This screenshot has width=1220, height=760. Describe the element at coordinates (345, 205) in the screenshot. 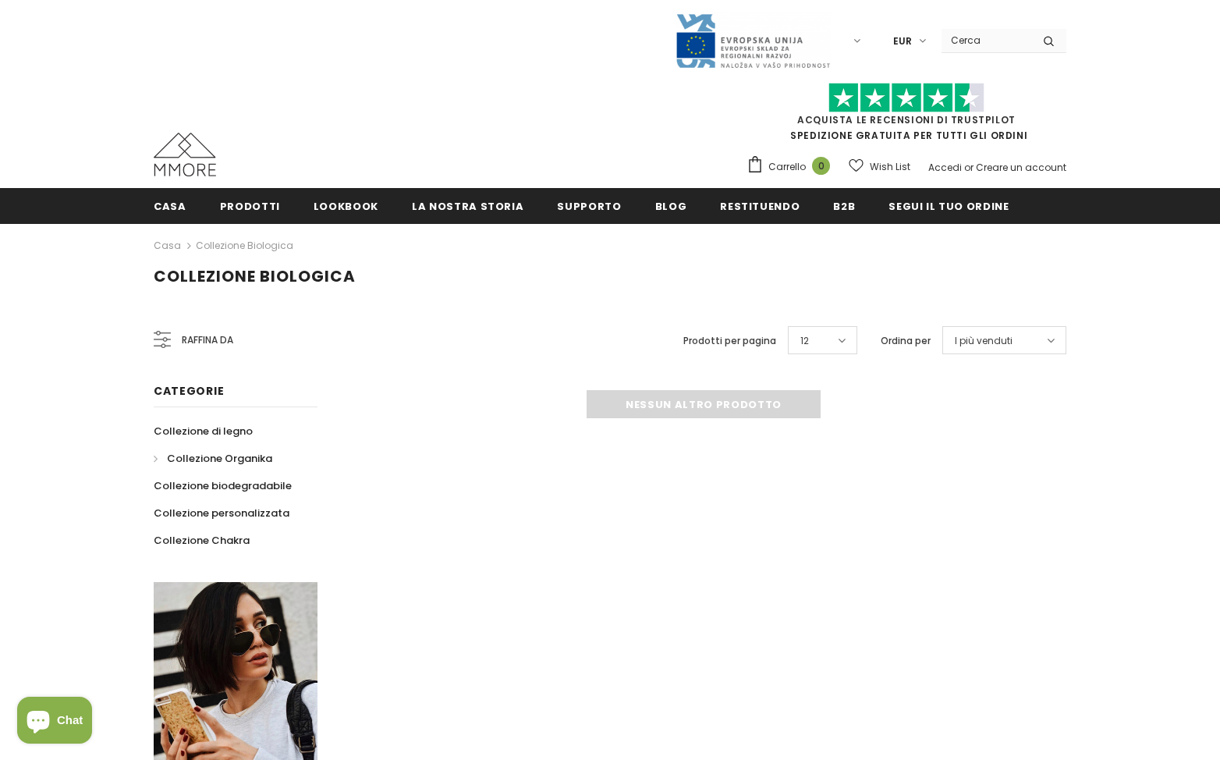

I see `a: Lookbook` at that location.